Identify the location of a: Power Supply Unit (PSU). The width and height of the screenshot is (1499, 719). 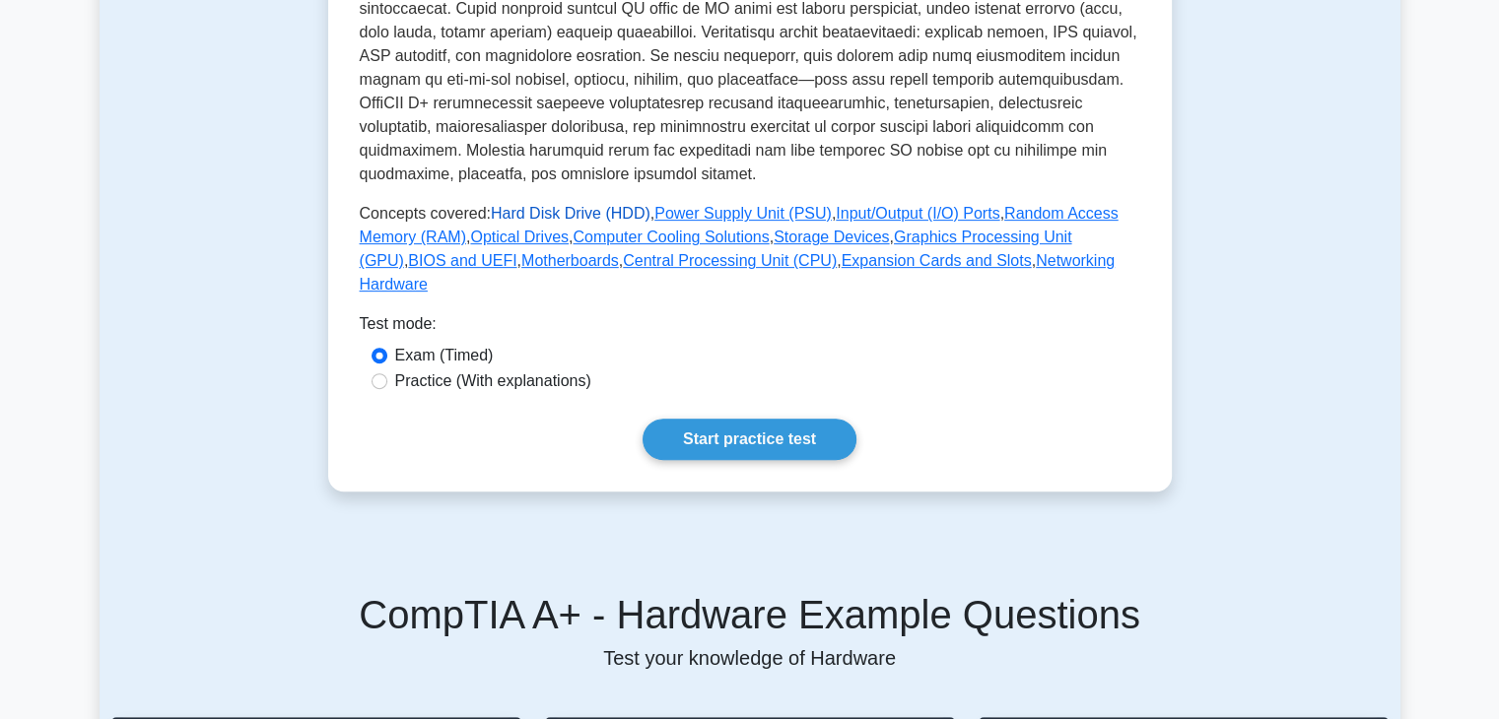
(743, 213).